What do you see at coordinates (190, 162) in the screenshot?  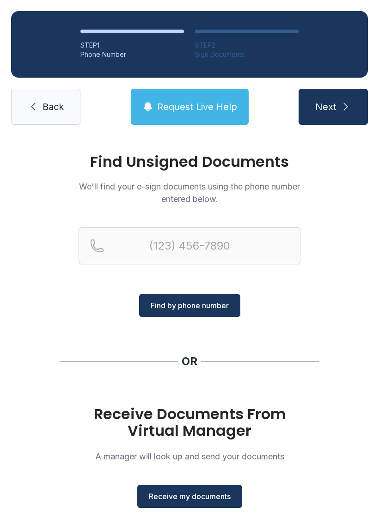 I see `h1: Find Unsigned Documents` at bounding box center [190, 162].